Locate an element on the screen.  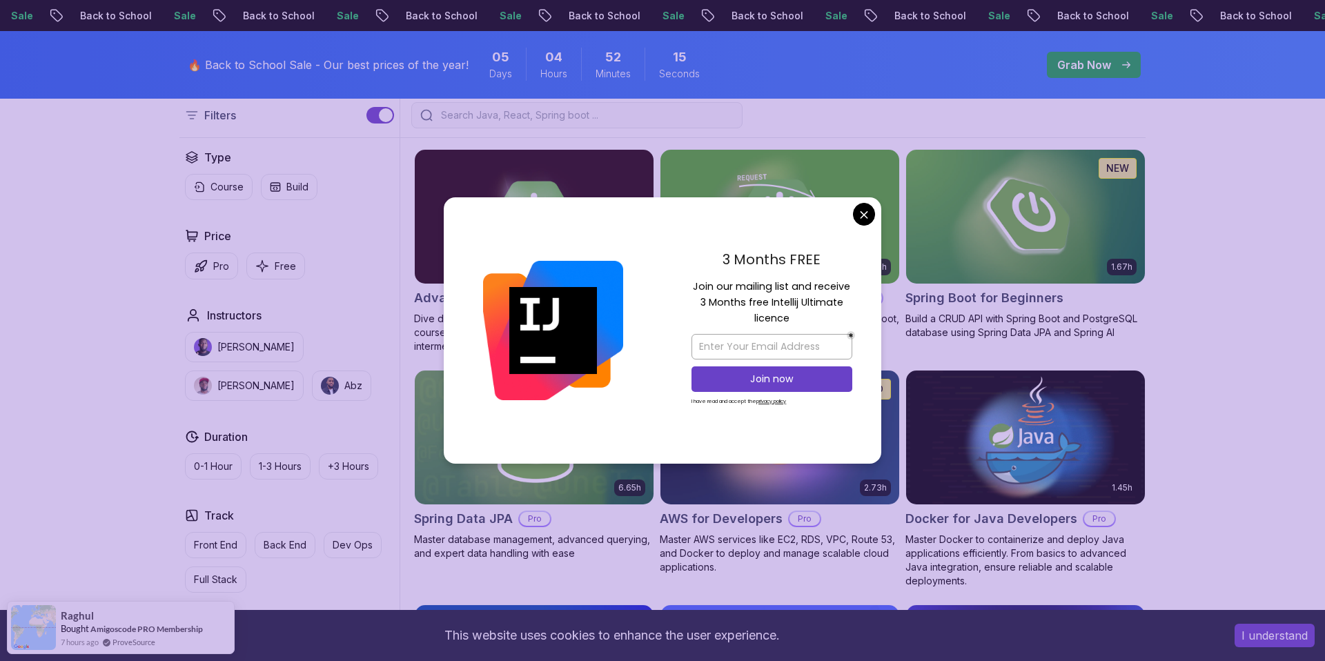
p: Front End is located at coordinates (215, 545).